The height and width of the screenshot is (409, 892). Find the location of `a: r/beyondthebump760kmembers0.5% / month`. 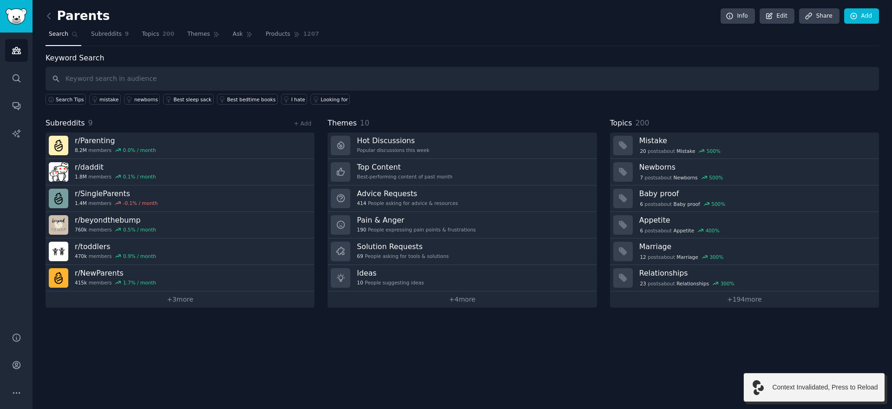

a: r/beyondthebump760kmembers0.5% / month is located at coordinates (180, 225).